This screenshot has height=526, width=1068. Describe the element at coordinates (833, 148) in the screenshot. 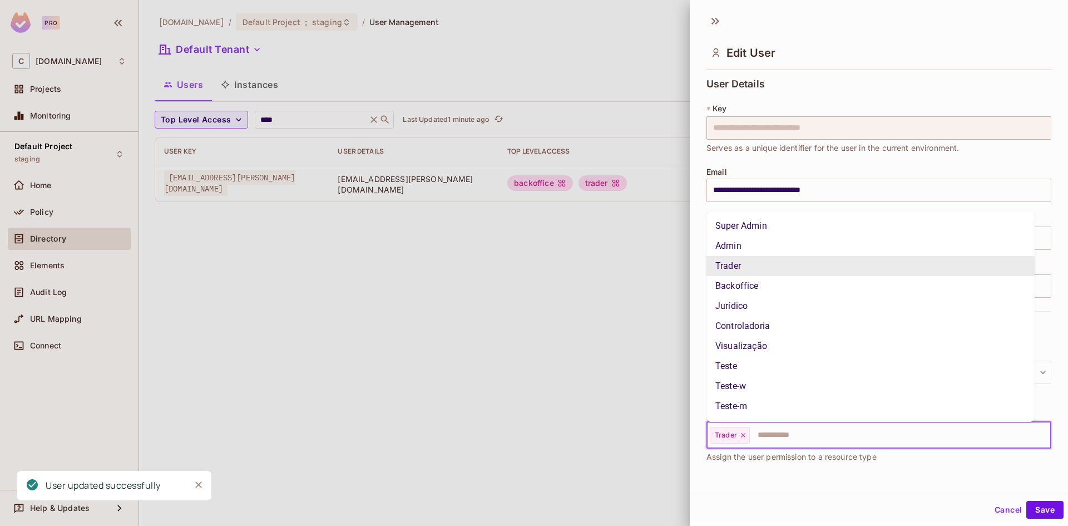

I see `span: Serves as a unique identifier for the user in the current environment.` at that location.